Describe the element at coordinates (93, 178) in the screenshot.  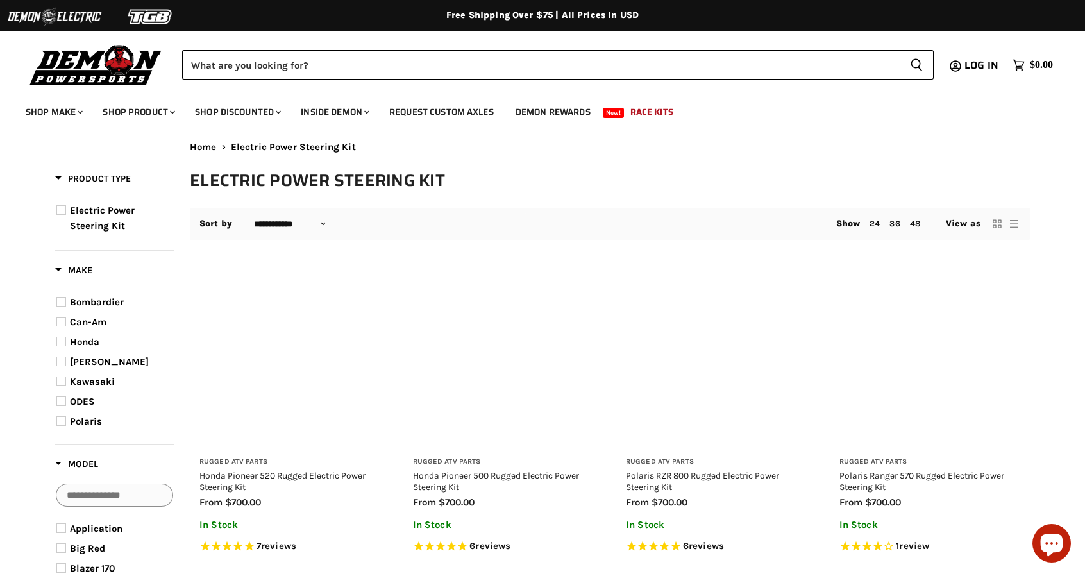
I see `span: Product Type` at that location.